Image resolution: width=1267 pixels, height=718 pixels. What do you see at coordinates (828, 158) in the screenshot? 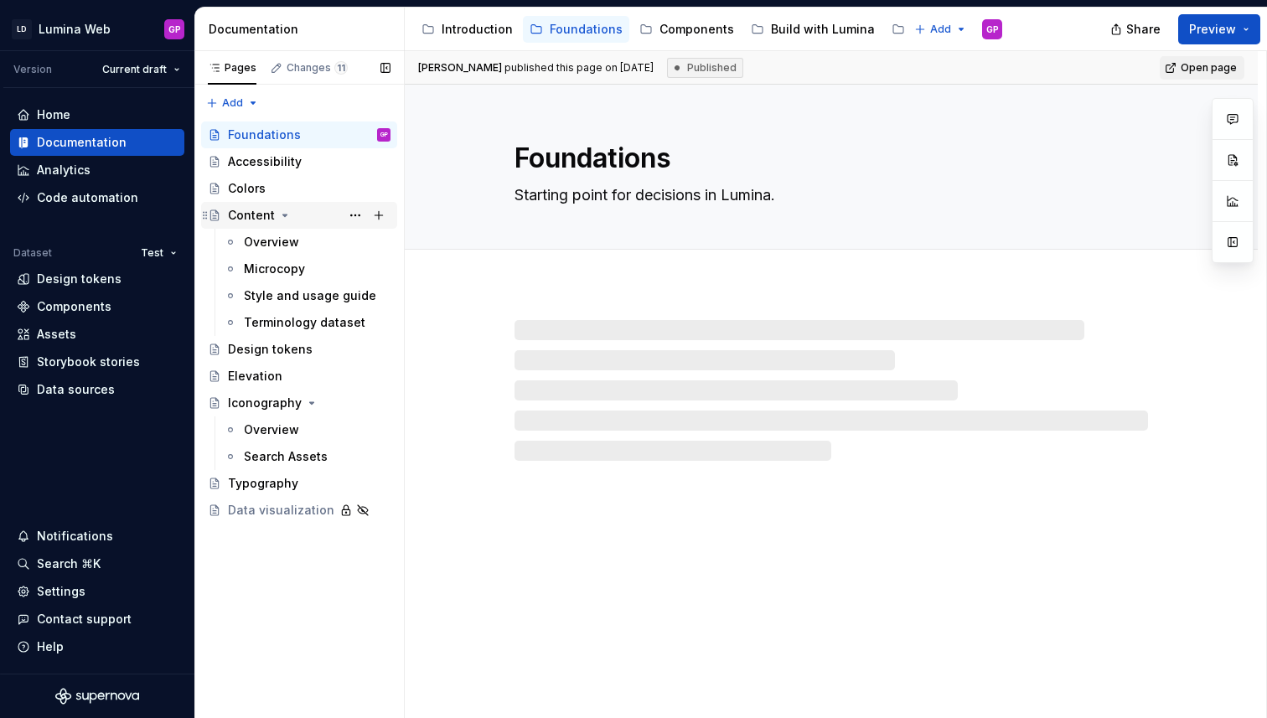
I see `textarea: Foundations` at bounding box center [828, 158].